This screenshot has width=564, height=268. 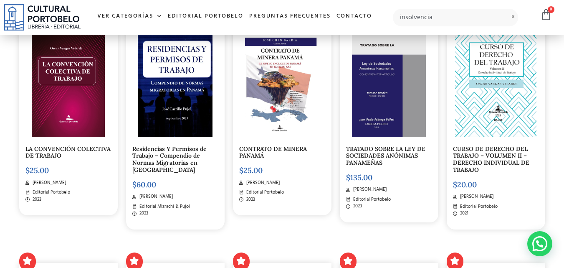 What do you see at coordinates (546, 15) in the screenshot?
I see `a: 0` at bounding box center [546, 15].